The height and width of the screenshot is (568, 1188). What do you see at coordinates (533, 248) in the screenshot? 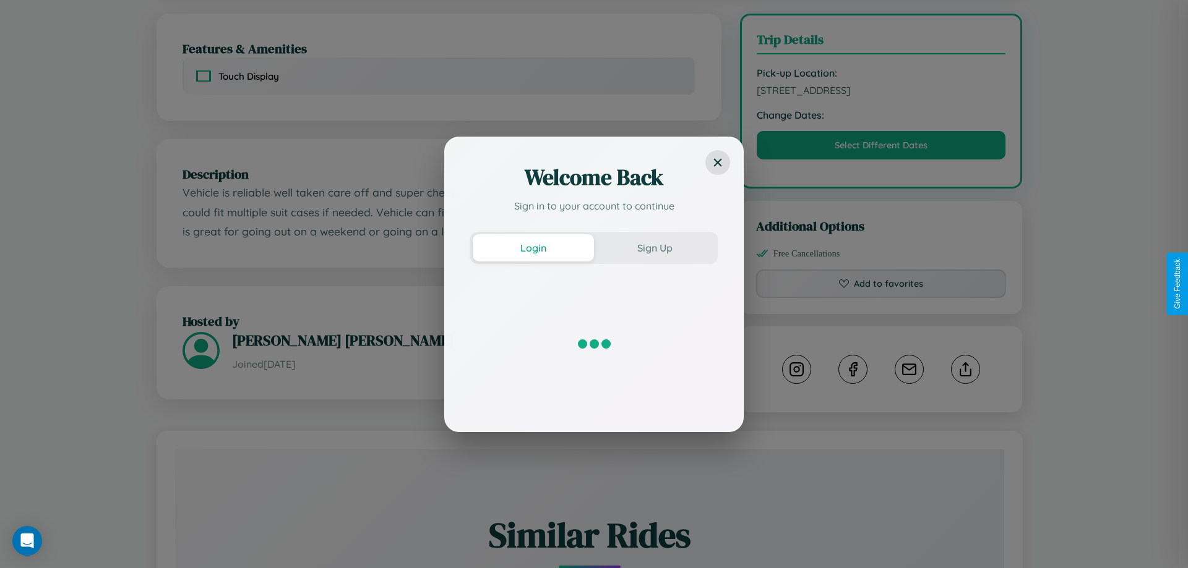
I see `button: Login` at bounding box center [533, 248].